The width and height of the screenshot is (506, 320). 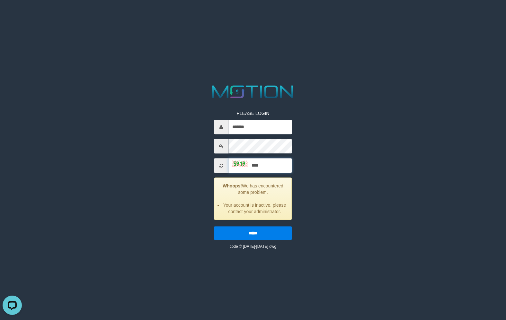 What do you see at coordinates (240, 164) in the screenshot?
I see `img: captcha` at bounding box center [240, 164].